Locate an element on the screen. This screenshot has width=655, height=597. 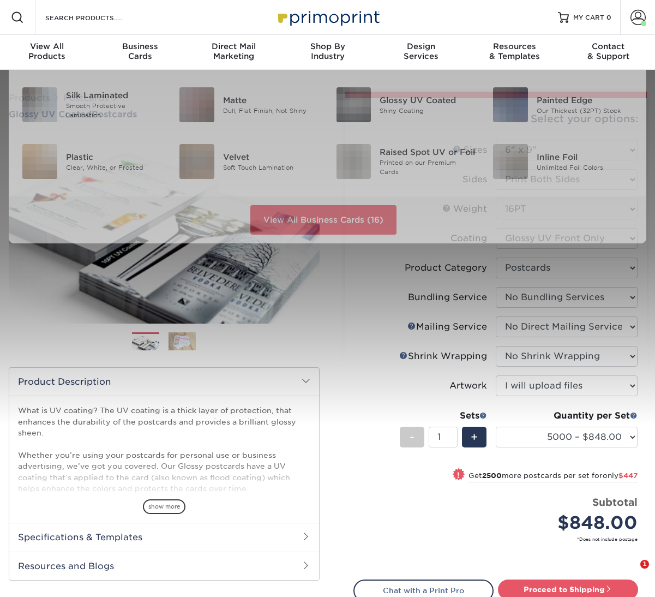
span: MY CART is located at coordinates (589, 17).